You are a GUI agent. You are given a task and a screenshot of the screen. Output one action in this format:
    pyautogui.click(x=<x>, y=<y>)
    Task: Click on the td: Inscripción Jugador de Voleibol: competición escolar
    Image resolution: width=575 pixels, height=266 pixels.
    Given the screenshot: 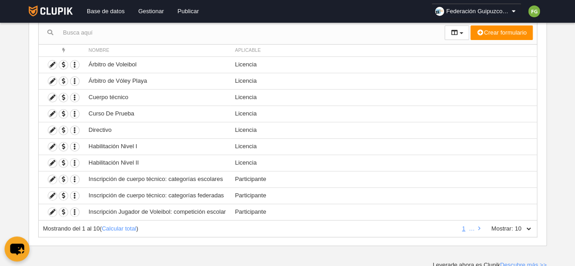 What is the action you would take?
    pyautogui.click(x=157, y=212)
    